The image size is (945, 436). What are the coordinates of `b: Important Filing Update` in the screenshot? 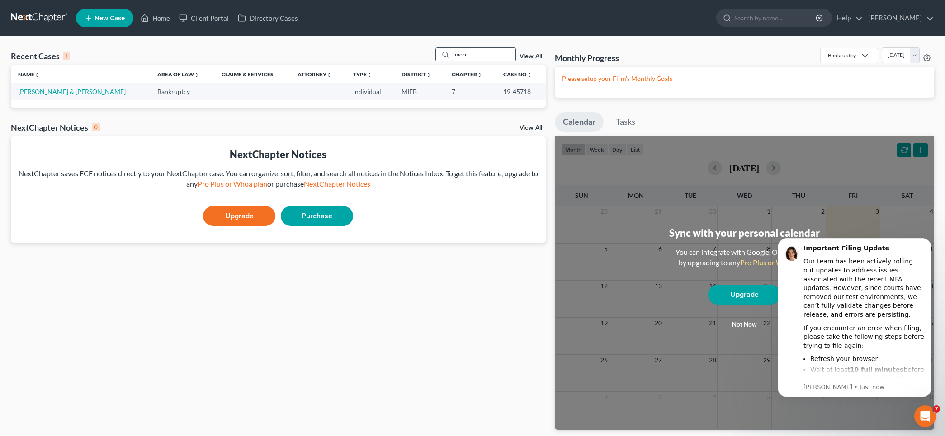 It's located at (82, 21).